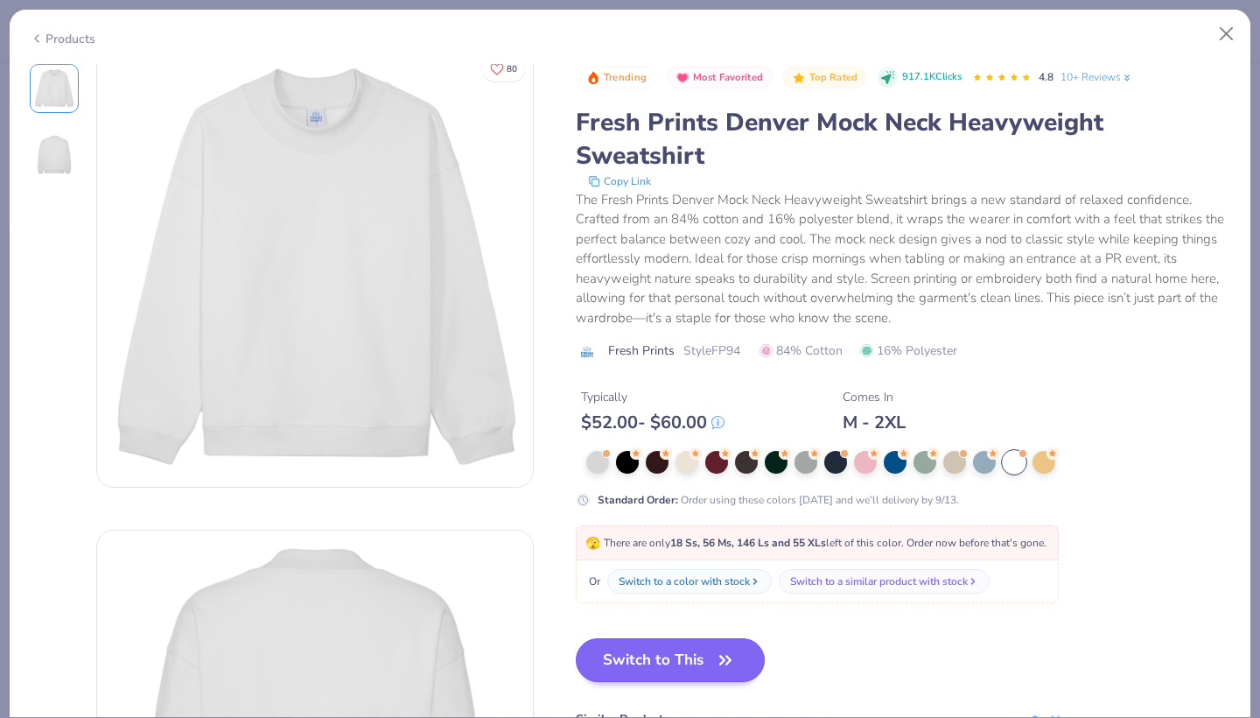  What do you see at coordinates (683, 78) in the screenshot?
I see `img: Most Favorited sort` at bounding box center [683, 78].